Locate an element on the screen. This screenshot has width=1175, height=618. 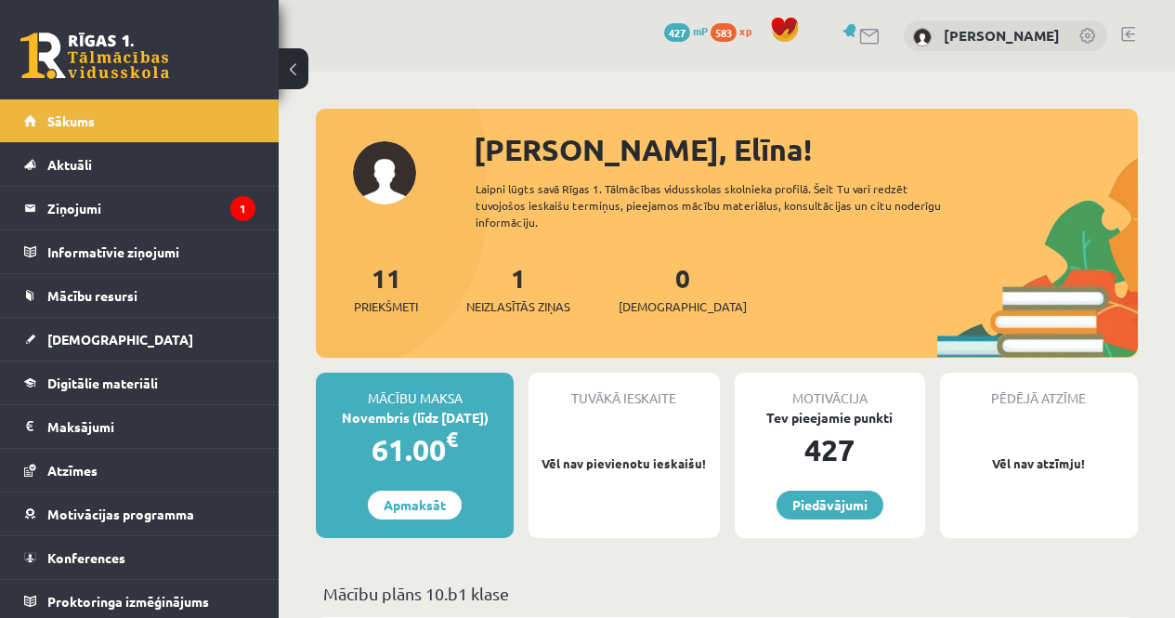
a: Aktuāli is located at coordinates (139, 164).